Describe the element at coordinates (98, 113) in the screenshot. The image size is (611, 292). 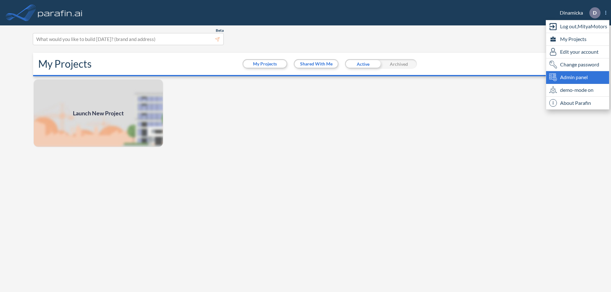
I see `span: Launch New Project` at that location.